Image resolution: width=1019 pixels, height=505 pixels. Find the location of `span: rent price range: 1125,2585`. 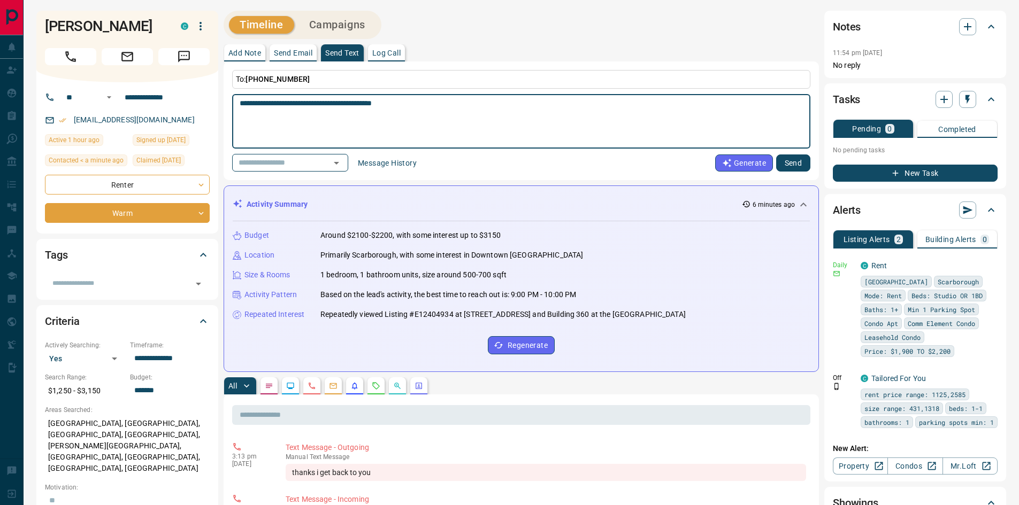

span: rent price range: 1125,2585 is located at coordinates (914, 395).